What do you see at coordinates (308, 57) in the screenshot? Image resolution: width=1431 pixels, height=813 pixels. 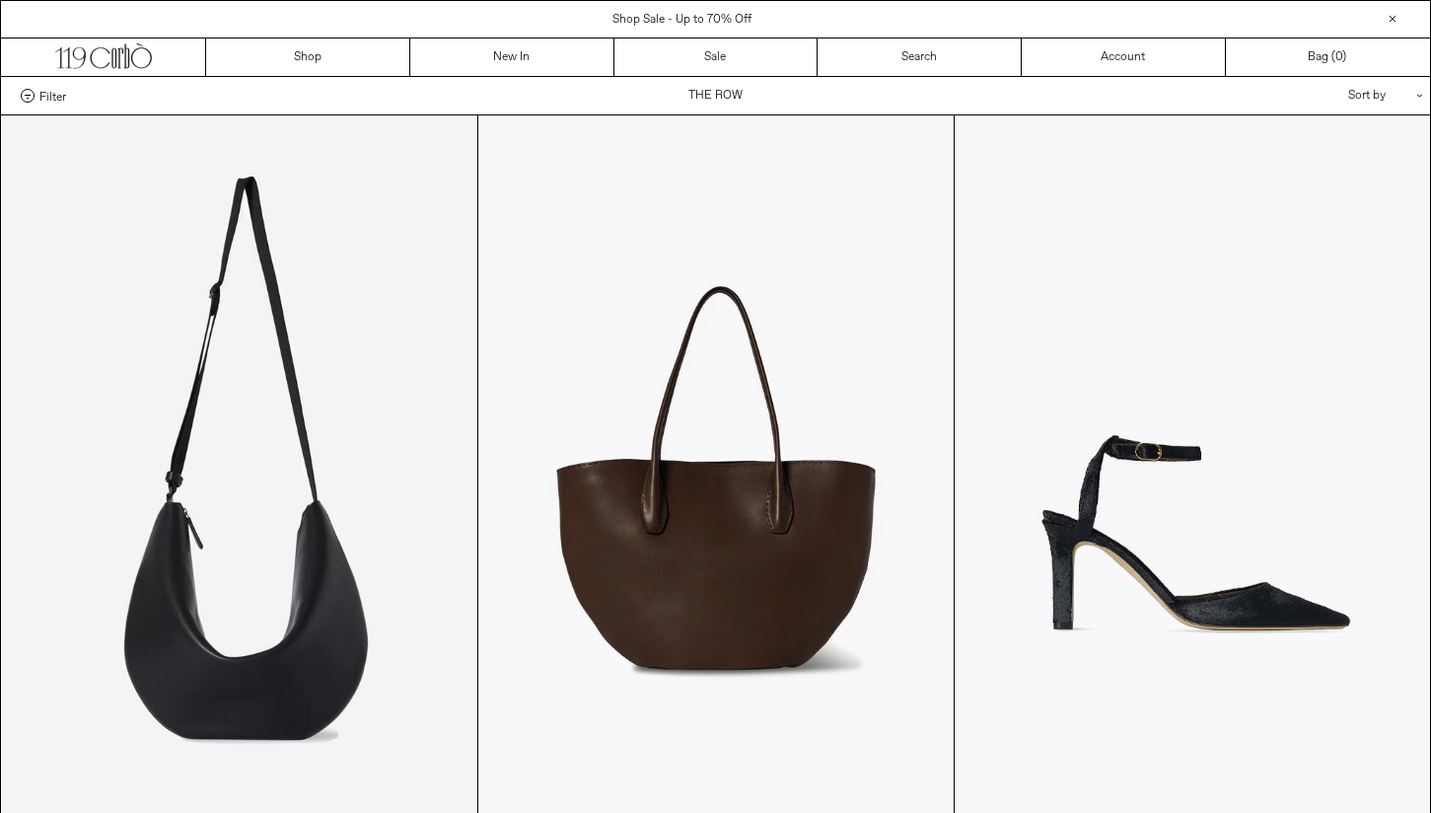 I see `a: Shop` at bounding box center [308, 57].